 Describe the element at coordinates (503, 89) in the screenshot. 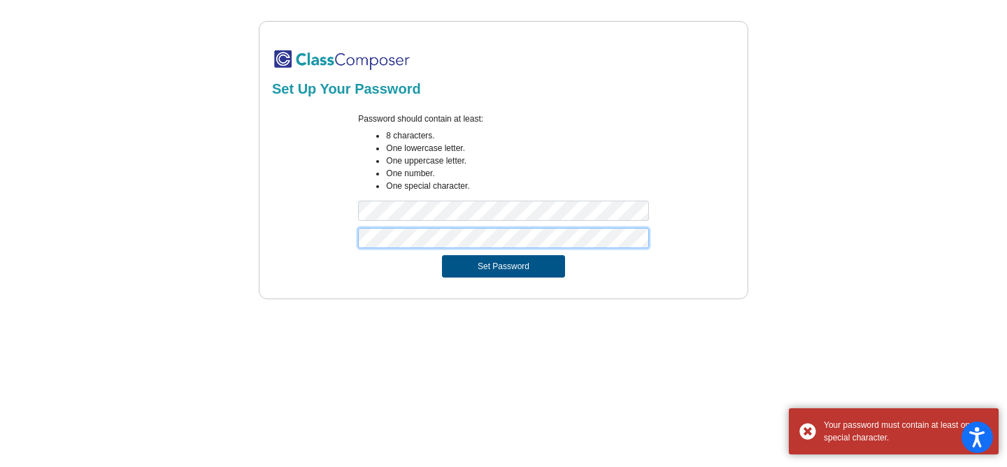

I see `h2: Set Up Your Password` at that location.